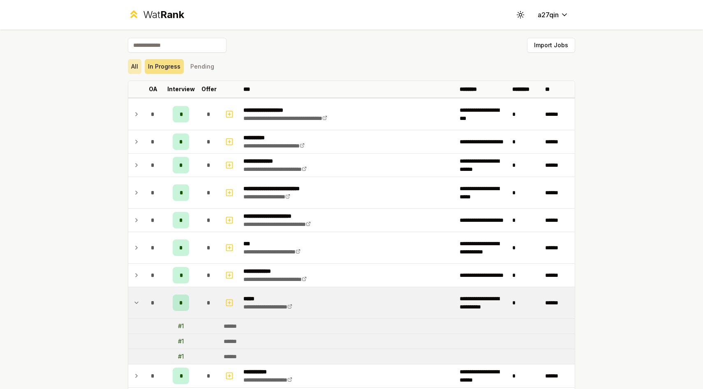 The width and height of the screenshot is (703, 389). Describe the element at coordinates (548, 15) in the screenshot. I see `span: a27qin` at that location.